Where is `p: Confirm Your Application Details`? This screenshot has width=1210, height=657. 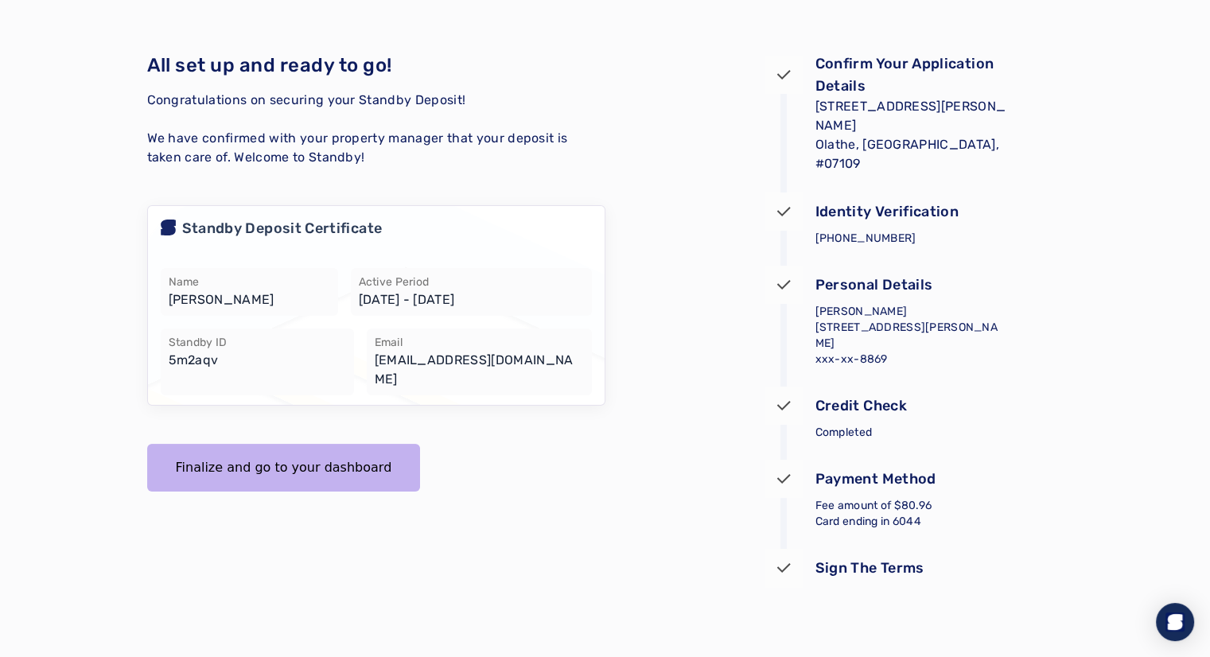
p: Confirm Your Application Details is located at coordinates (911, 75).